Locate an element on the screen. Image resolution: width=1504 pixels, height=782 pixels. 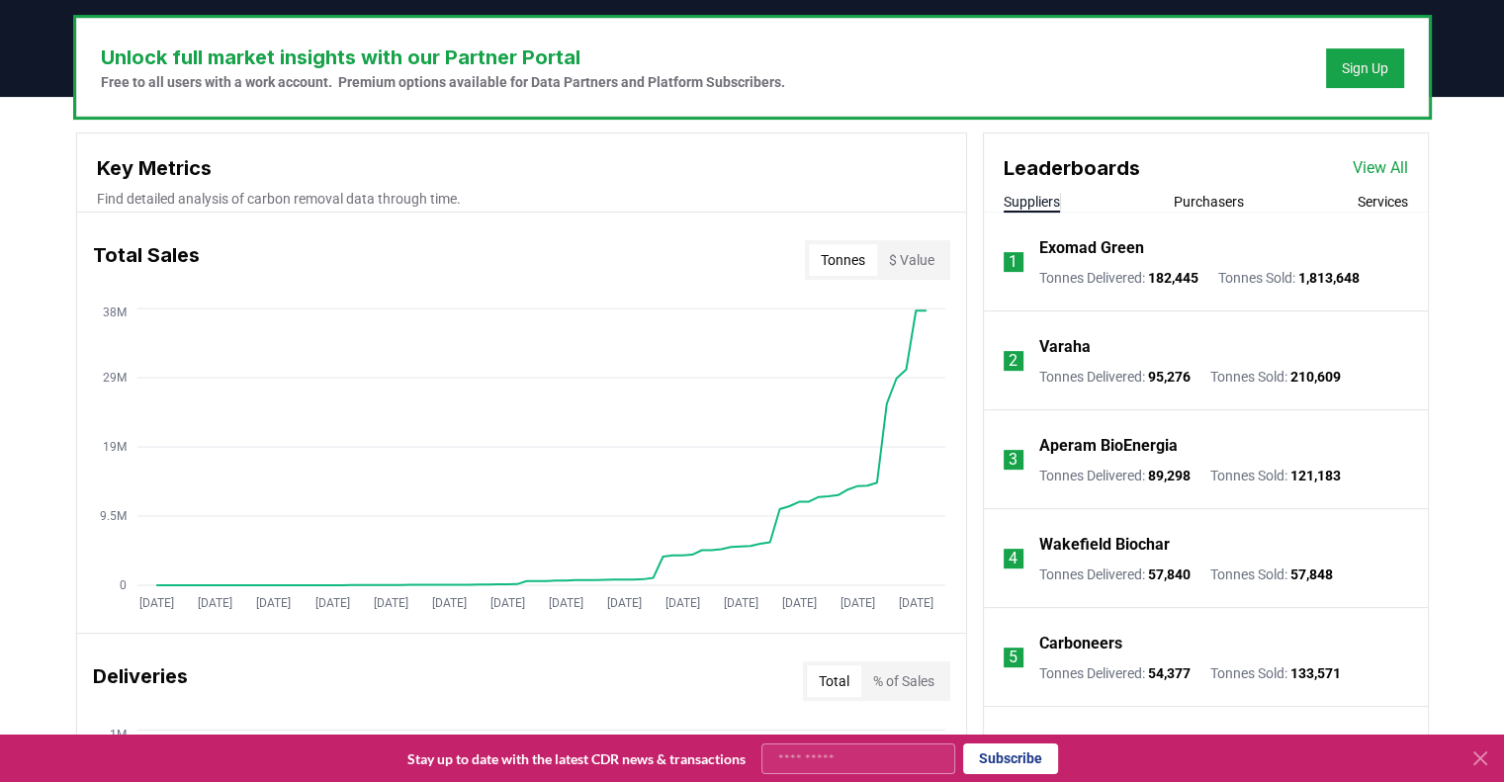
h3: Deliveries is located at coordinates (140, 681).